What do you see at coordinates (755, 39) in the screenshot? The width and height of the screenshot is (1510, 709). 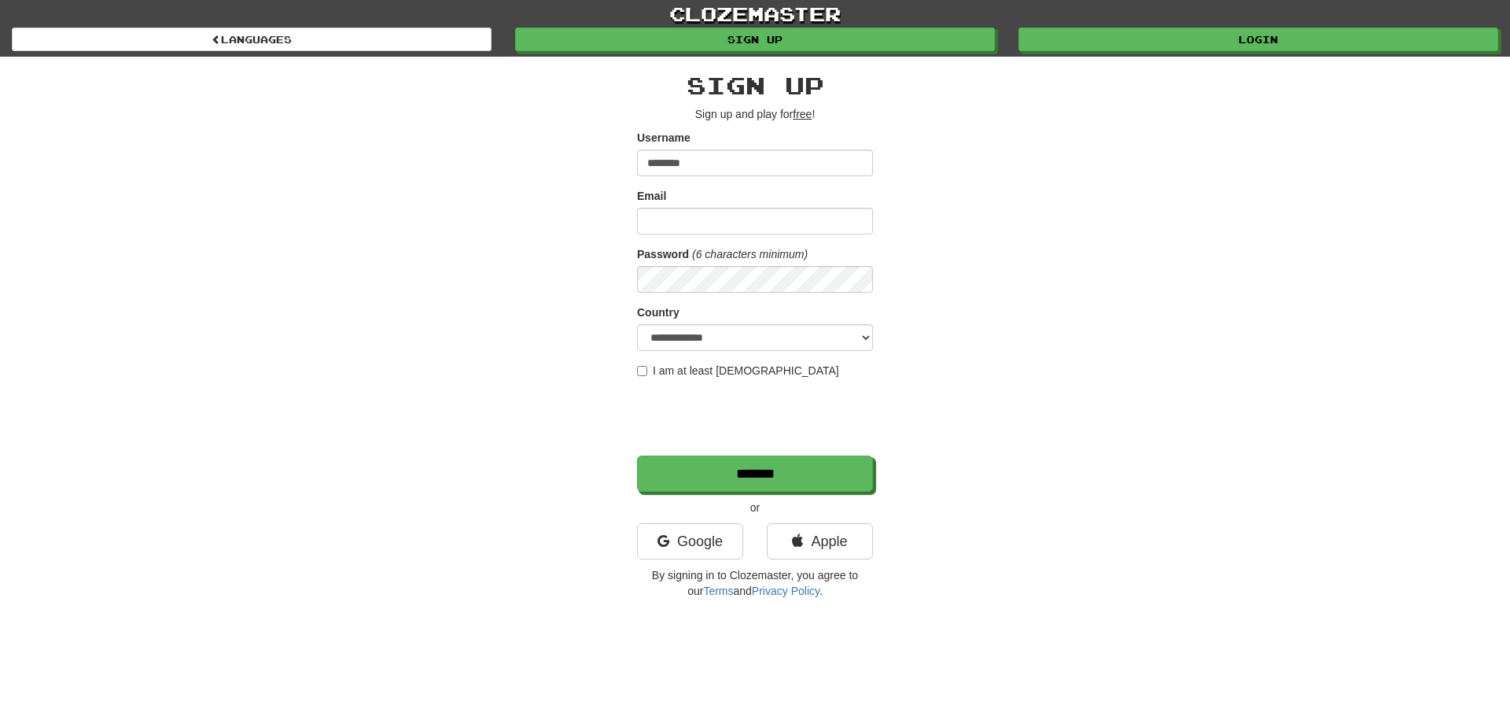 I see `a: Sign up` at bounding box center [755, 39].